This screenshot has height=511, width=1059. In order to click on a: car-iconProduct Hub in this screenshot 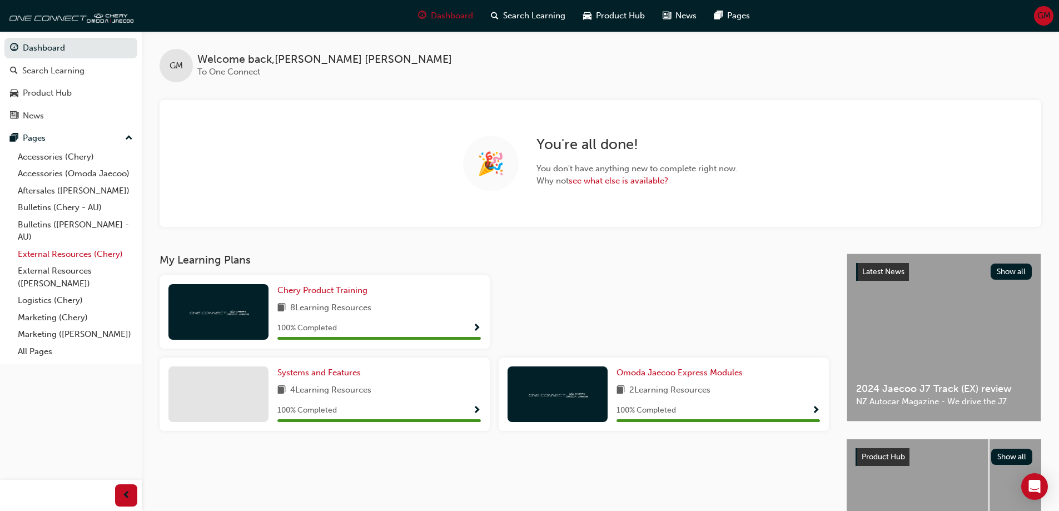, I will do `click(614, 16)`.